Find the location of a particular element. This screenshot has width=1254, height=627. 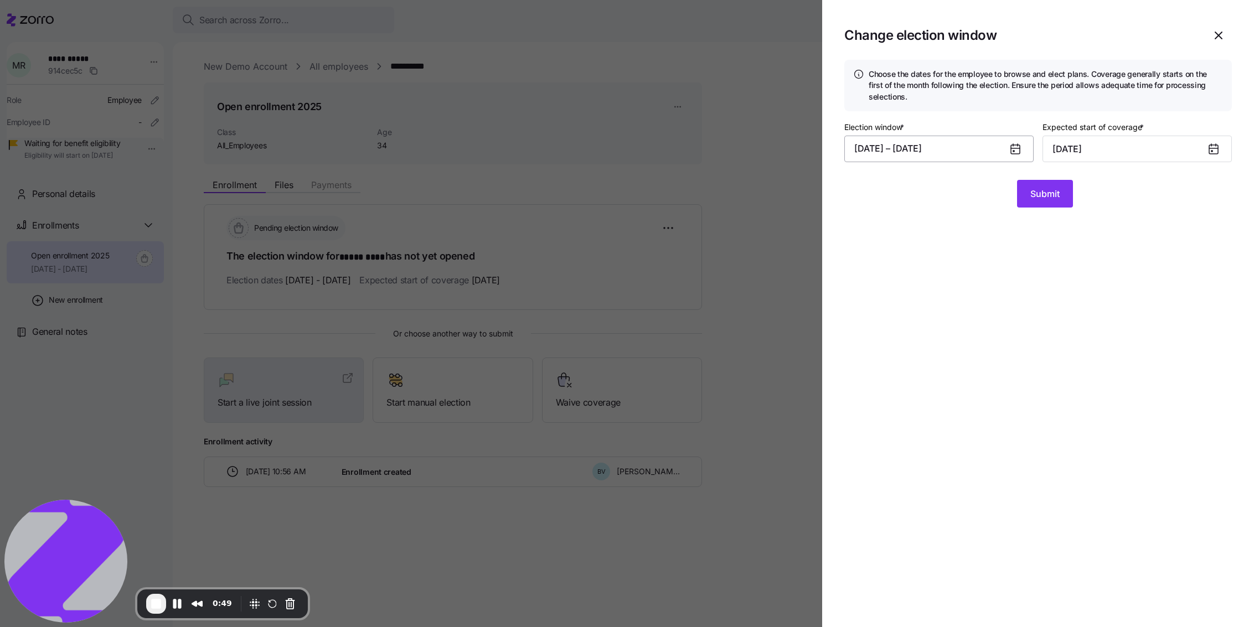

label: Expected start of coverage is located at coordinates (1094, 127).